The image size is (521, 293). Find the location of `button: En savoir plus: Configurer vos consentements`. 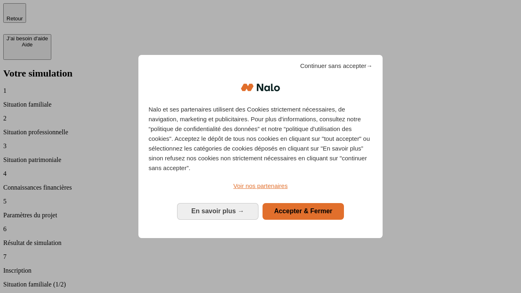

button: En savoir plus: Configurer vos consentements is located at coordinates (218, 211).